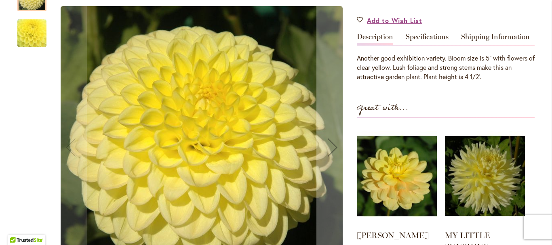 The width and height of the screenshot is (552, 245). Describe the element at coordinates (485, 176) in the screenshot. I see `img: MY LITTLE SUNSHINE` at that location.